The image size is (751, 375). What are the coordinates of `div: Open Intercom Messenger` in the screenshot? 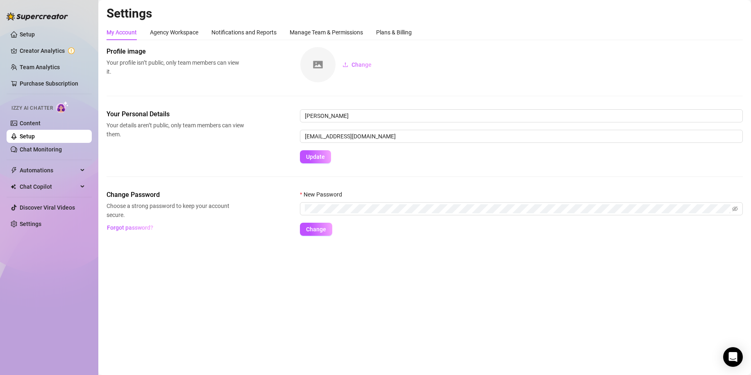 It's located at (733, 357).